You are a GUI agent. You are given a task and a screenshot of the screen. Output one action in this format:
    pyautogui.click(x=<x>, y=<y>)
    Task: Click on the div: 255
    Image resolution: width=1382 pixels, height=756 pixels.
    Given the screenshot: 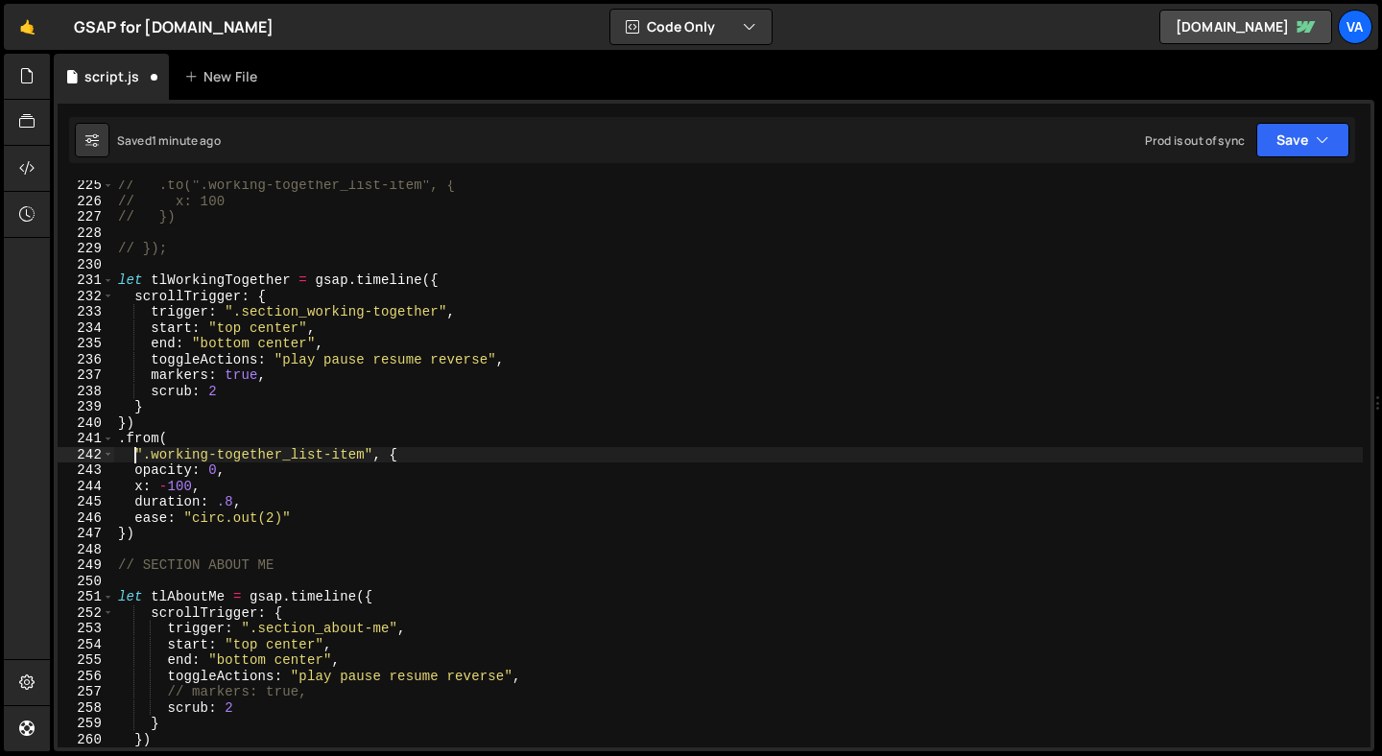 What is the action you would take?
    pyautogui.click(x=85, y=660)
    